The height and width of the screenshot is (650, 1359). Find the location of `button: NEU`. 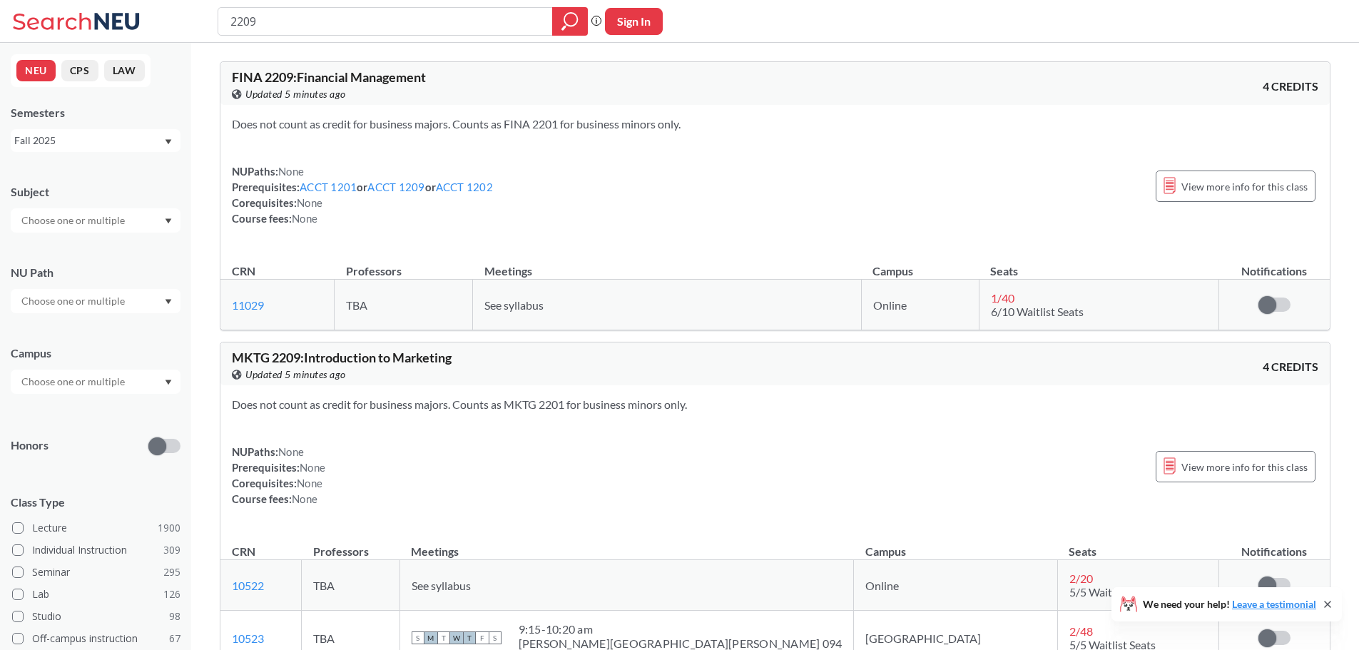

button: NEU is located at coordinates (36, 71).